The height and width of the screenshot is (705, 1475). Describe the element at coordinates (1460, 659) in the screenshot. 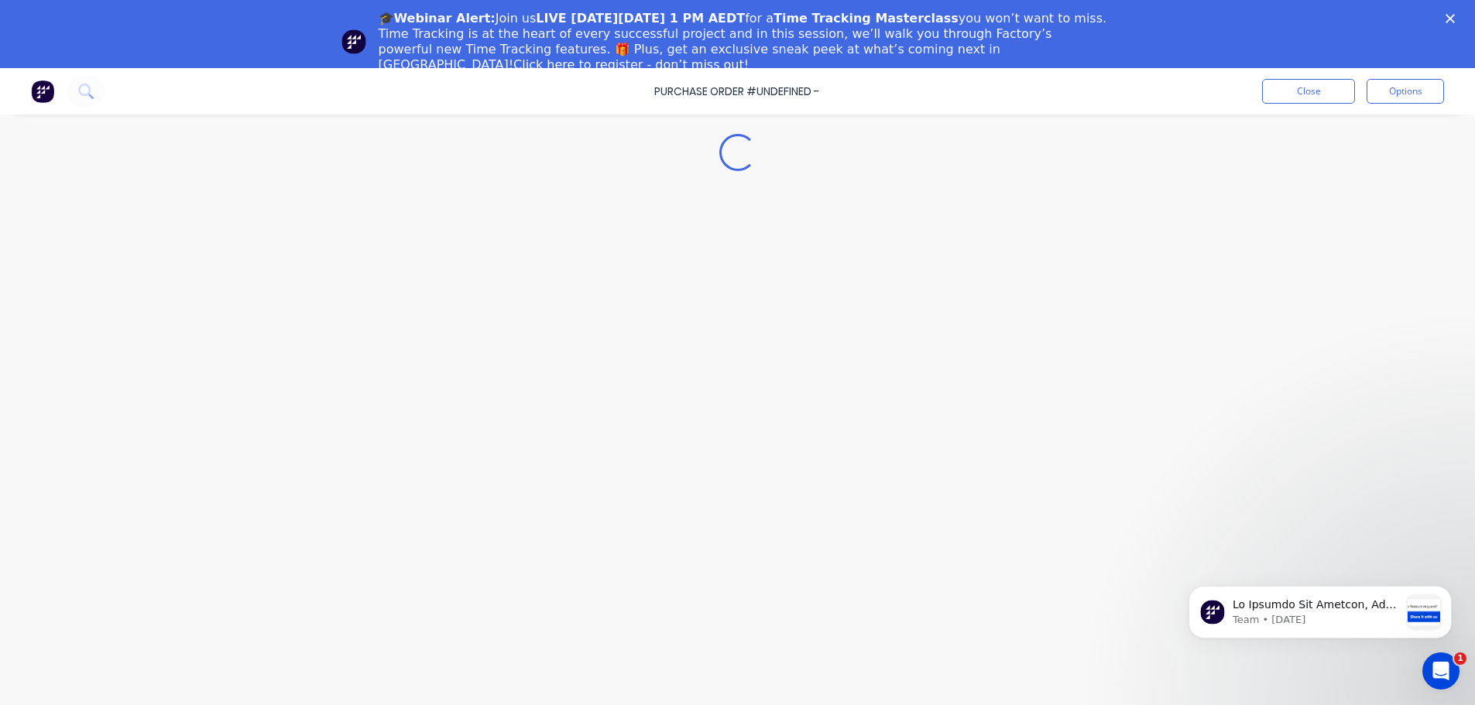

I see `span: 1` at that location.